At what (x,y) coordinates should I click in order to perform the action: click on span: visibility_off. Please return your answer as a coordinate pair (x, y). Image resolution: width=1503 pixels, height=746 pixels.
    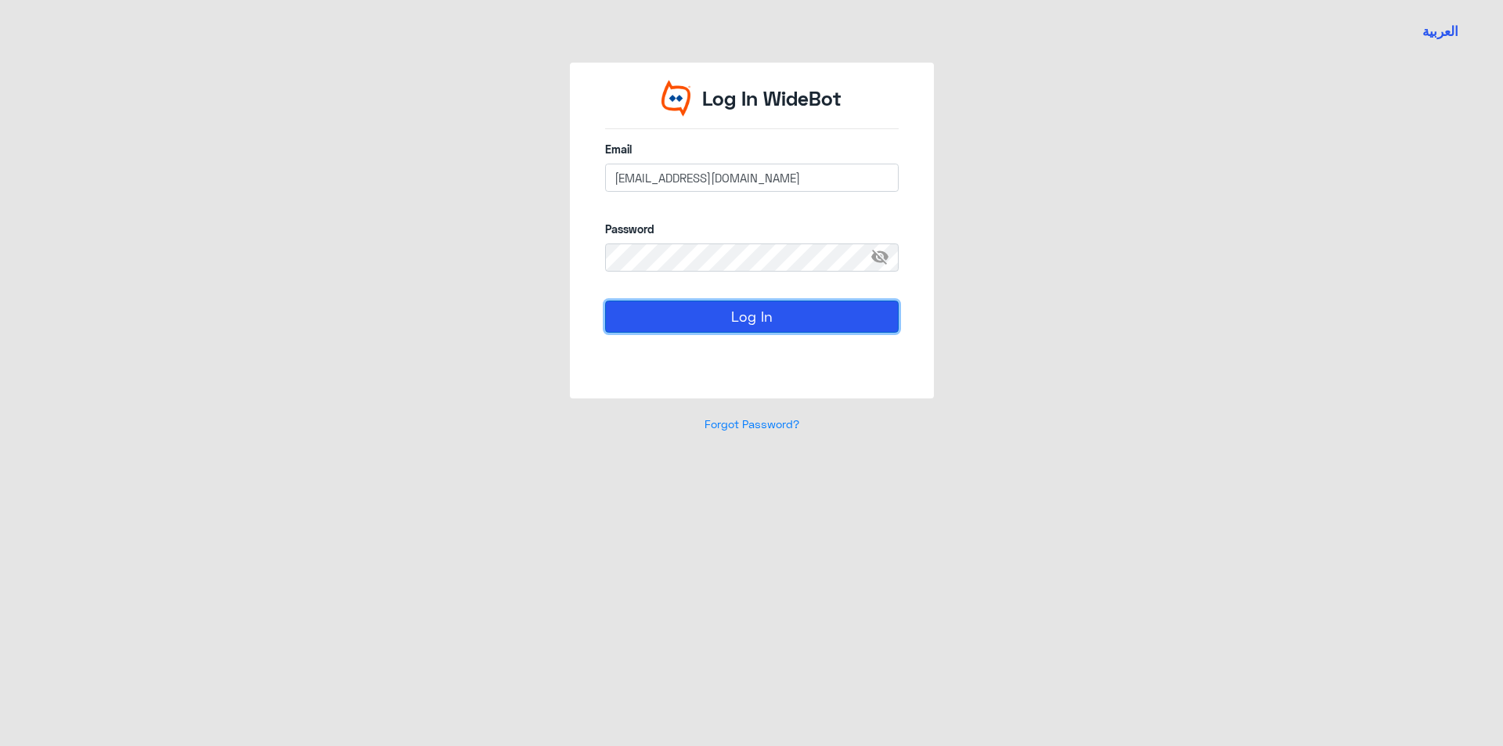
    Looking at the image, I should click on (884, 258).